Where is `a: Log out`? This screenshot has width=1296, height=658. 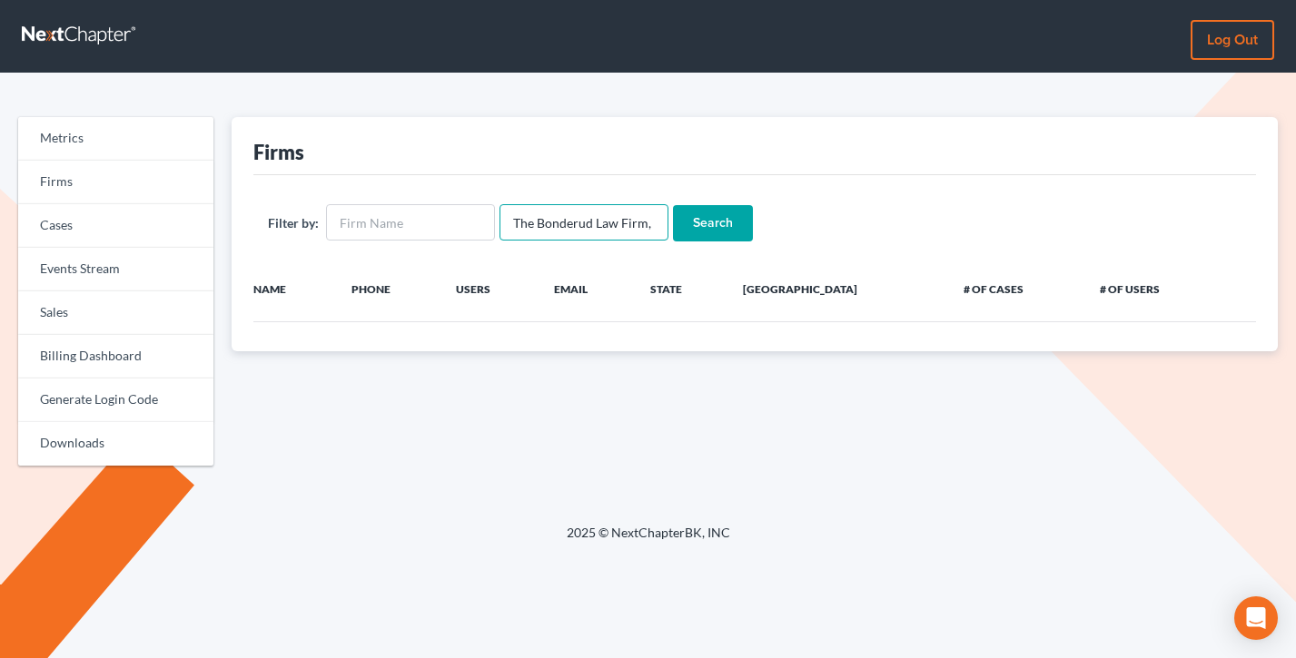 a: Log out is located at coordinates (1232, 40).